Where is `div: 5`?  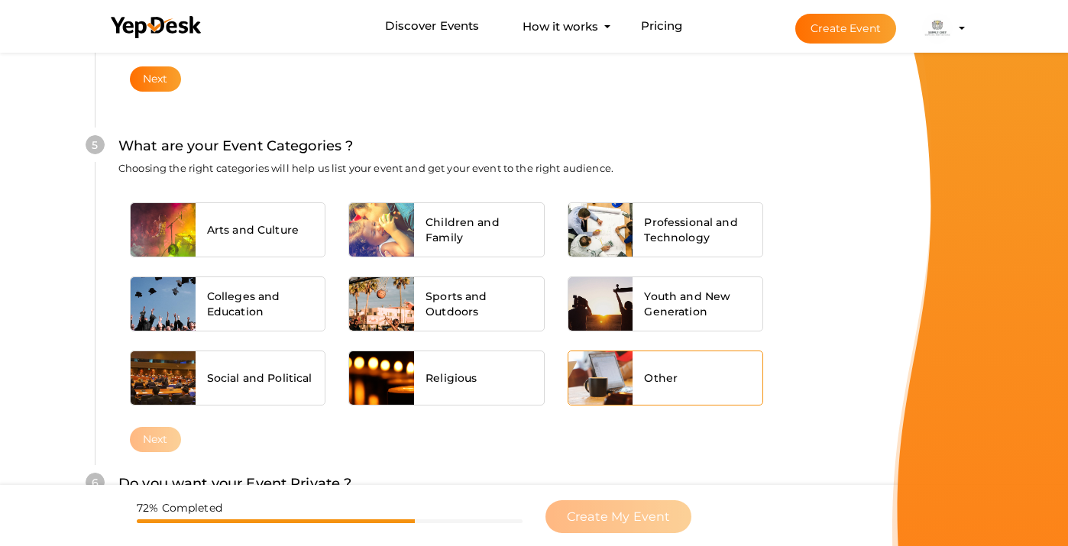 div: 5 is located at coordinates (95, 144).